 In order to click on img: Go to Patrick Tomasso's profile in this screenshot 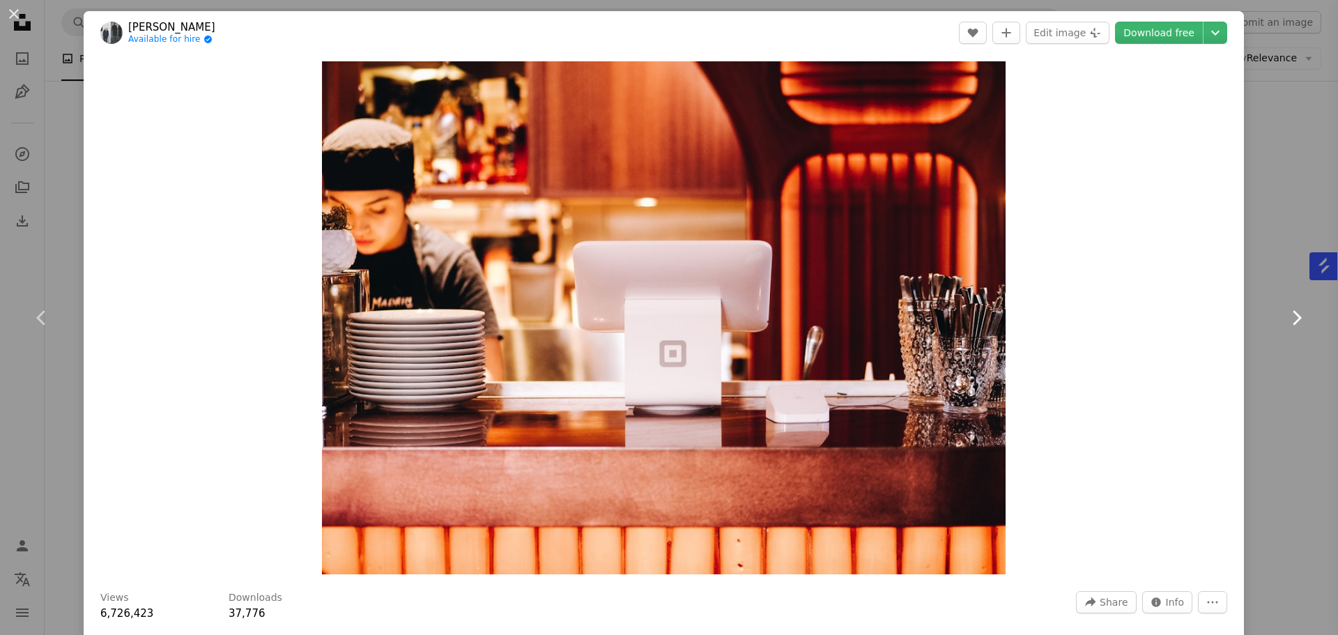, I will do `click(111, 33)`.